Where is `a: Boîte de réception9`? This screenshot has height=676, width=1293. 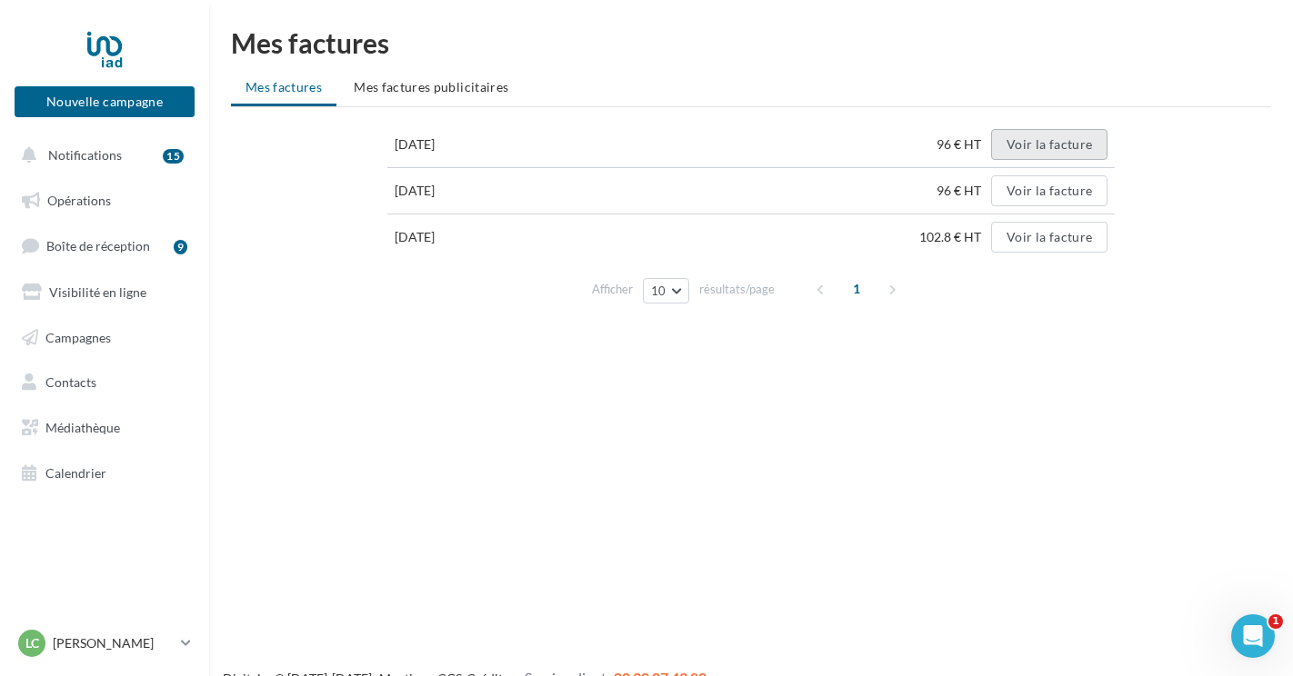 a: Boîte de réception9 is located at coordinates (105, 245).